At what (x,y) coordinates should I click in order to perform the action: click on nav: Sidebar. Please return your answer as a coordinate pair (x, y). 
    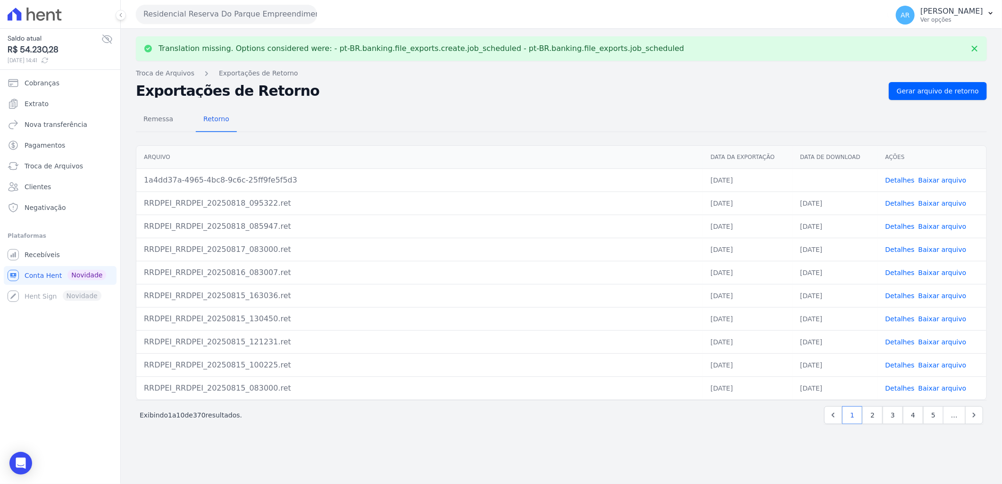
    Looking at the image, I should click on (60, 190).